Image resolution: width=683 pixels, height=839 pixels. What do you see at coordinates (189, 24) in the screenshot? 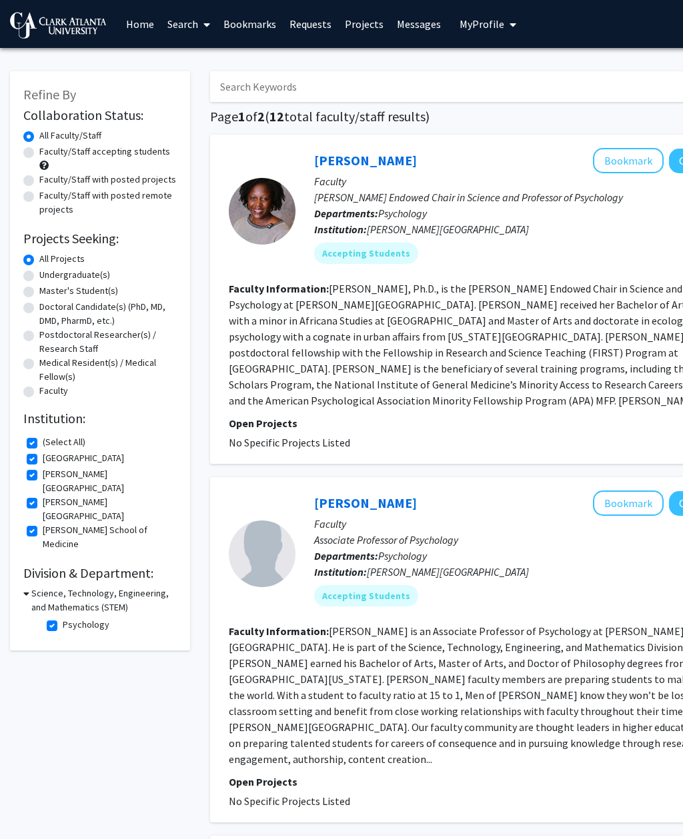
I see `a: Search` at bounding box center [189, 24].